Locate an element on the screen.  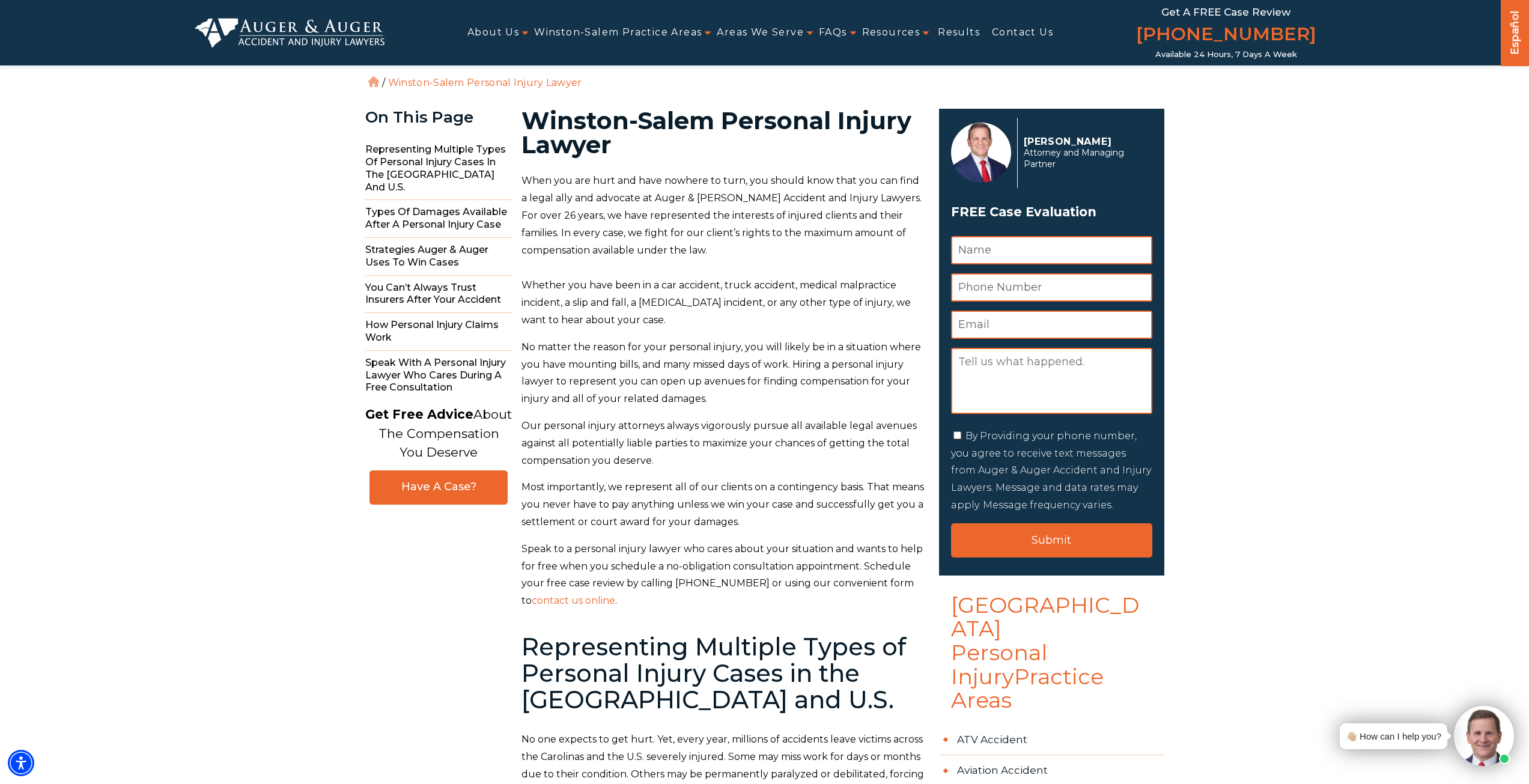
li: Winston-Salem Personal Injury Lawyer is located at coordinates (484, 82).